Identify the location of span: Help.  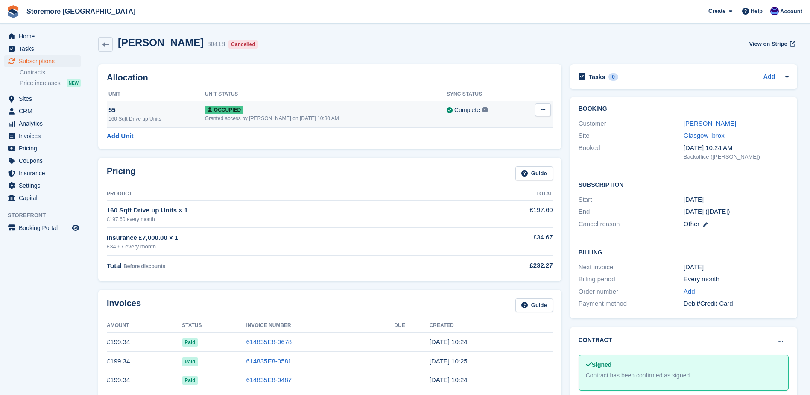
(757, 11).